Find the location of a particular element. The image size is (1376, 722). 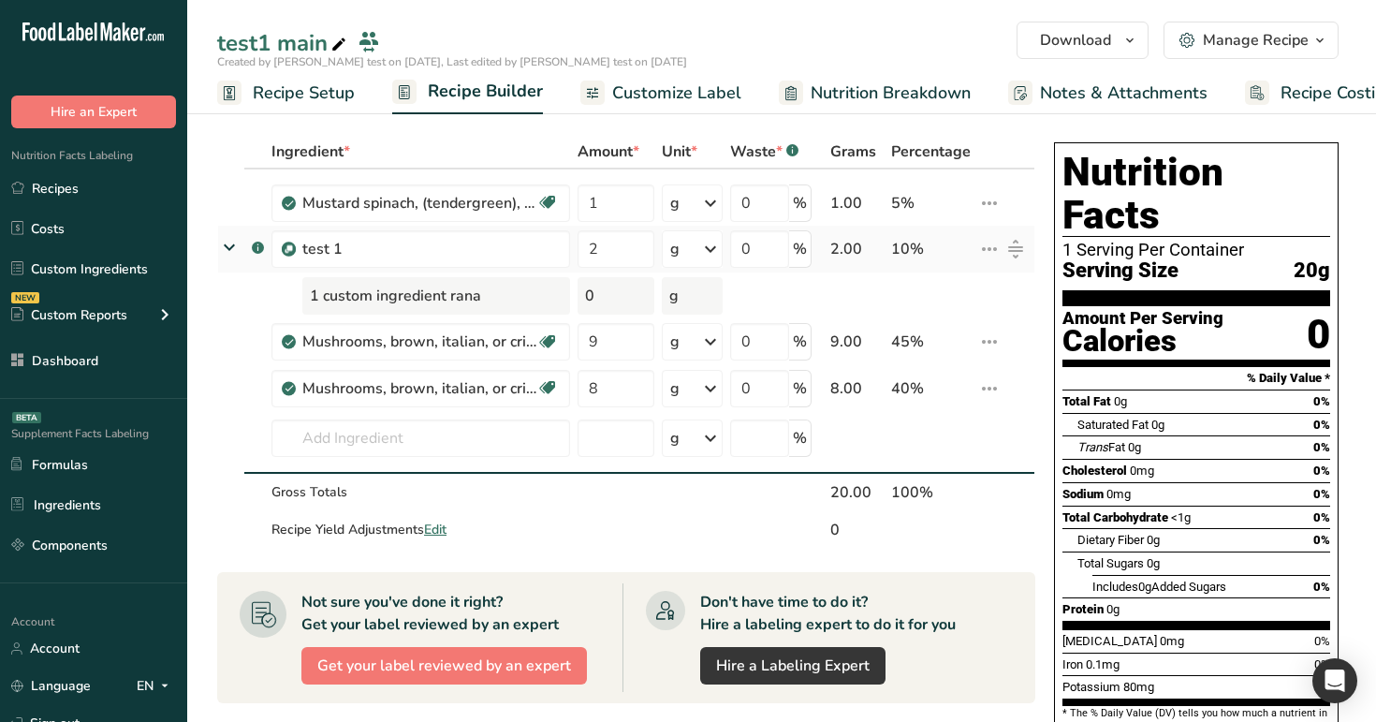

div: Mushrooms, brown, italian, or crimini, raw is located at coordinates (419, 342).